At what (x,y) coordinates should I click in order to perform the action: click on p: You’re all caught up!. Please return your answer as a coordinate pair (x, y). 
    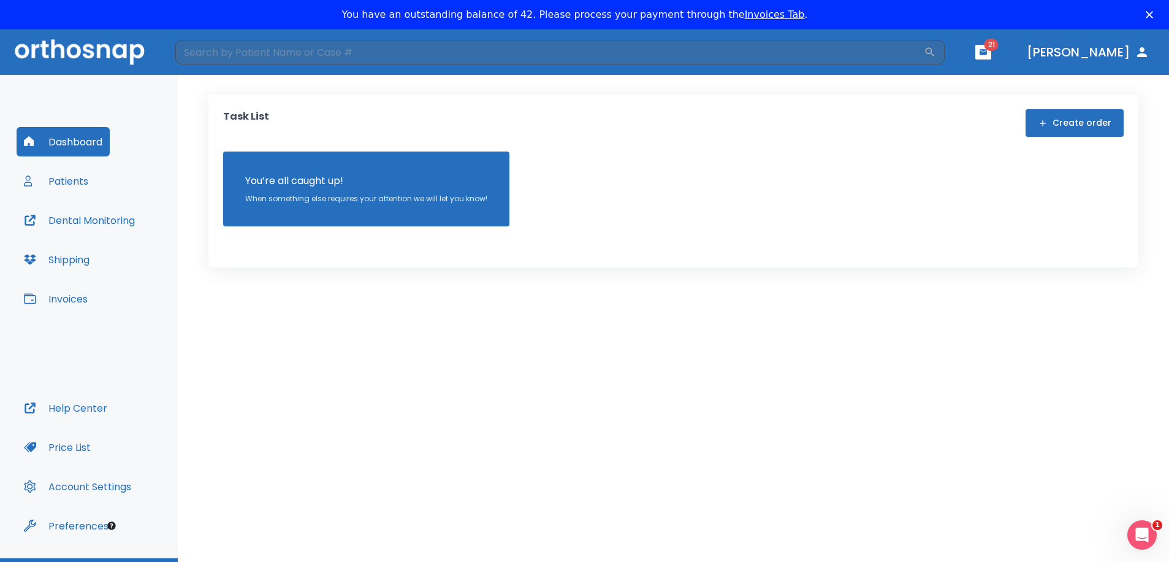
    Looking at the image, I should click on (366, 181).